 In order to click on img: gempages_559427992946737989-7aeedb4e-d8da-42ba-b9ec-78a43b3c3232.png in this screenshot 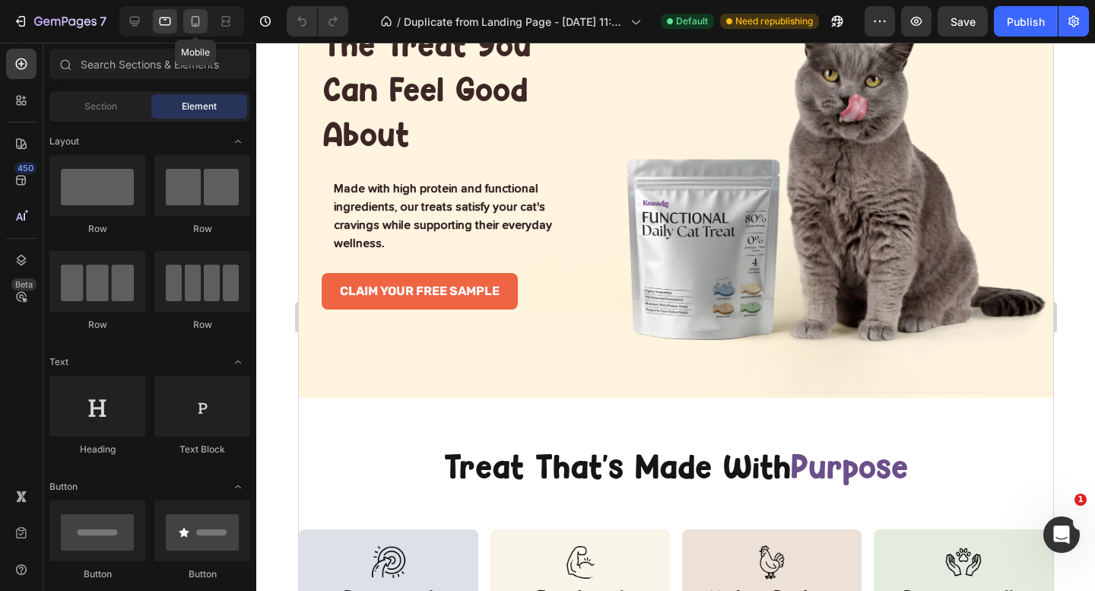, I will do `click(664, 519)`.